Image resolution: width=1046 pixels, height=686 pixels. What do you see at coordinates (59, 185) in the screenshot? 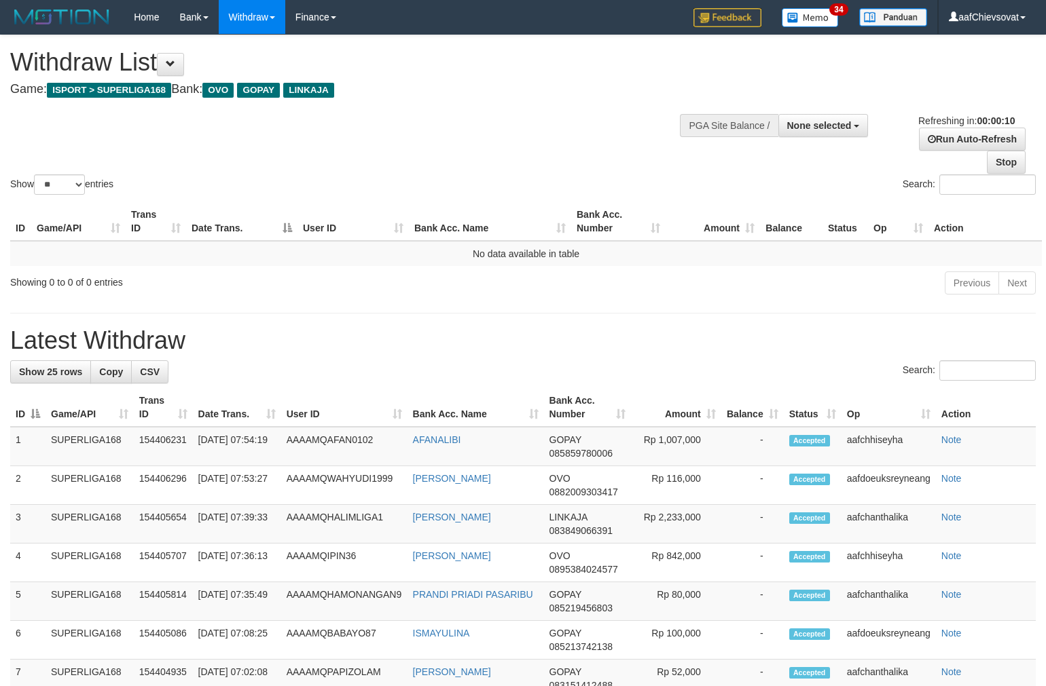
I see `select: Showentries` at bounding box center [59, 185].